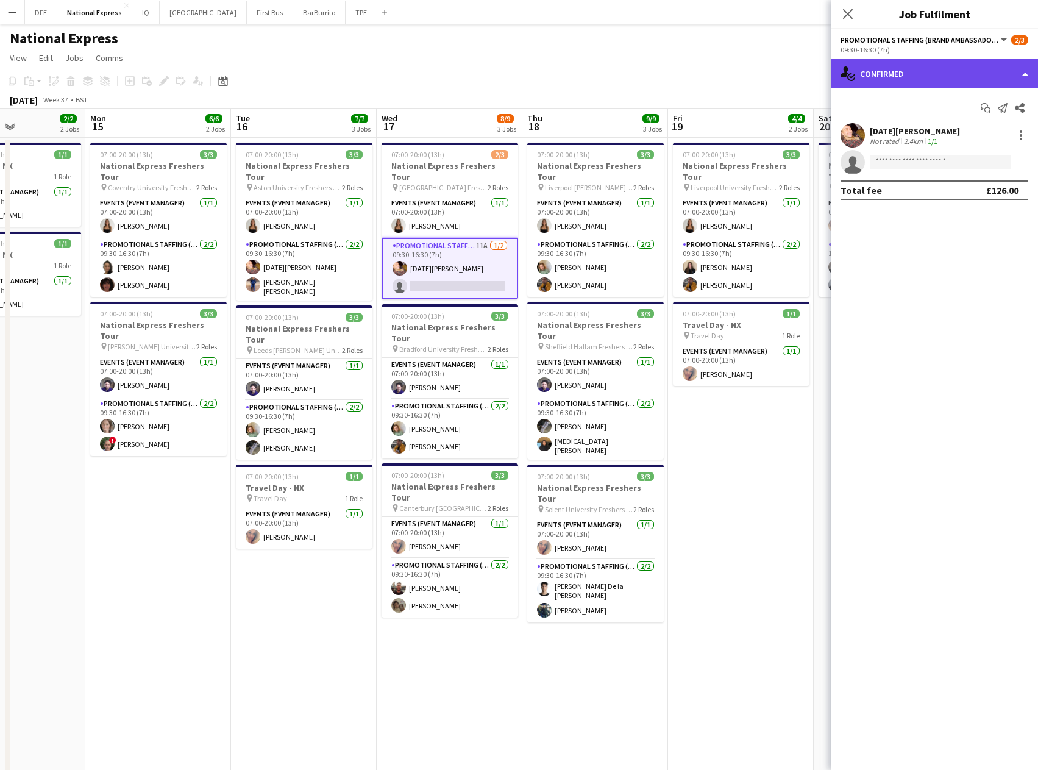 This screenshot has height=770, width=1038. What do you see at coordinates (500, 154) in the screenshot?
I see `span: 2/3` at bounding box center [500, 154].